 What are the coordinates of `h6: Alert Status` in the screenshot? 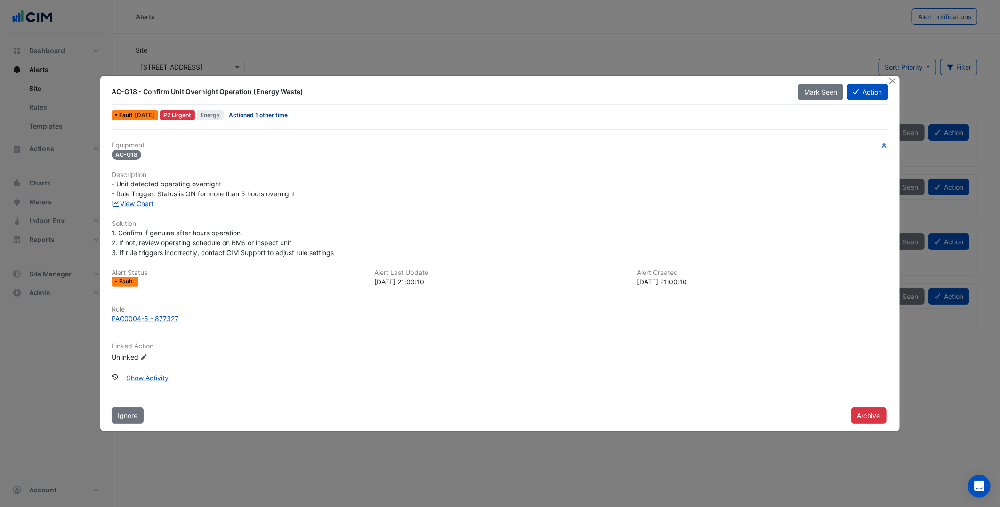 It's located at (237, 273).